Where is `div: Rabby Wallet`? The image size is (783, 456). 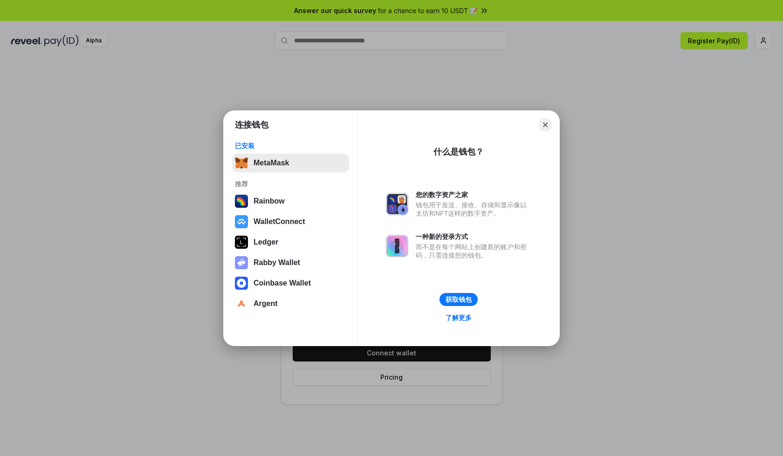 div: Rabby Wallet is located at coordinates (277, 263).